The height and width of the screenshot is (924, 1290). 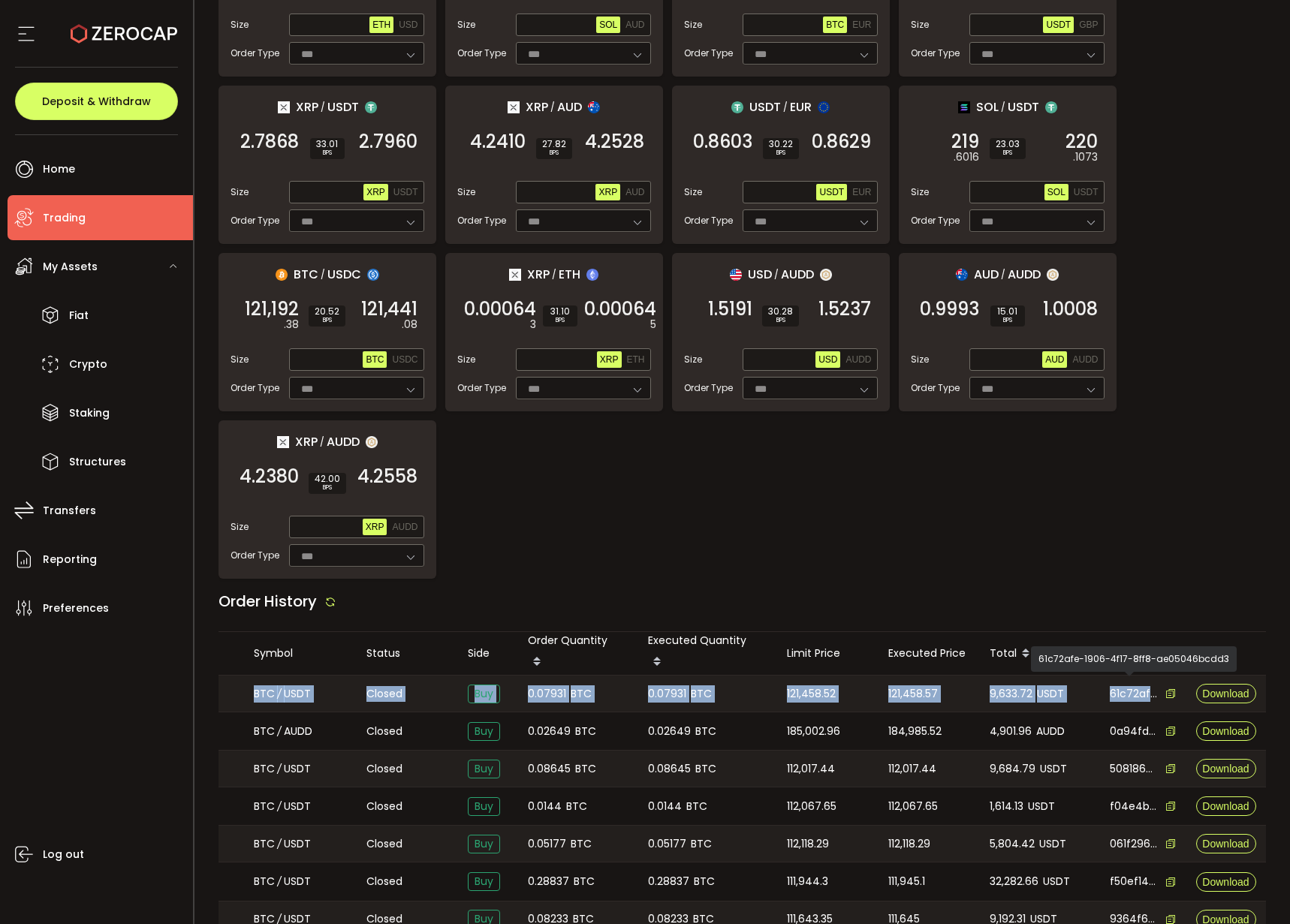 What do you see at coordinates (861, 192) in the screenshot?
I see `button: EUR` at bounding box center [861, 192].